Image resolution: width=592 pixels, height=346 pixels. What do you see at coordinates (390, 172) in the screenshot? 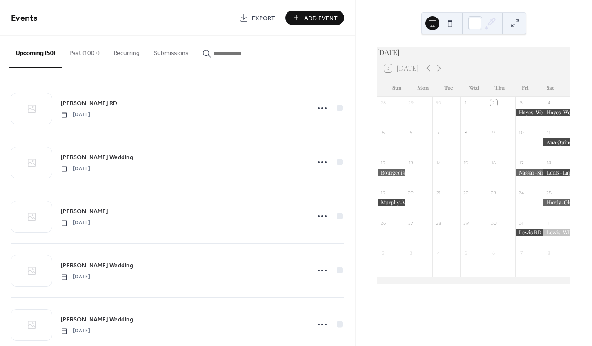
I see `div: Bourgeois-Meisner Wedding` at bounding box center [390, 172].